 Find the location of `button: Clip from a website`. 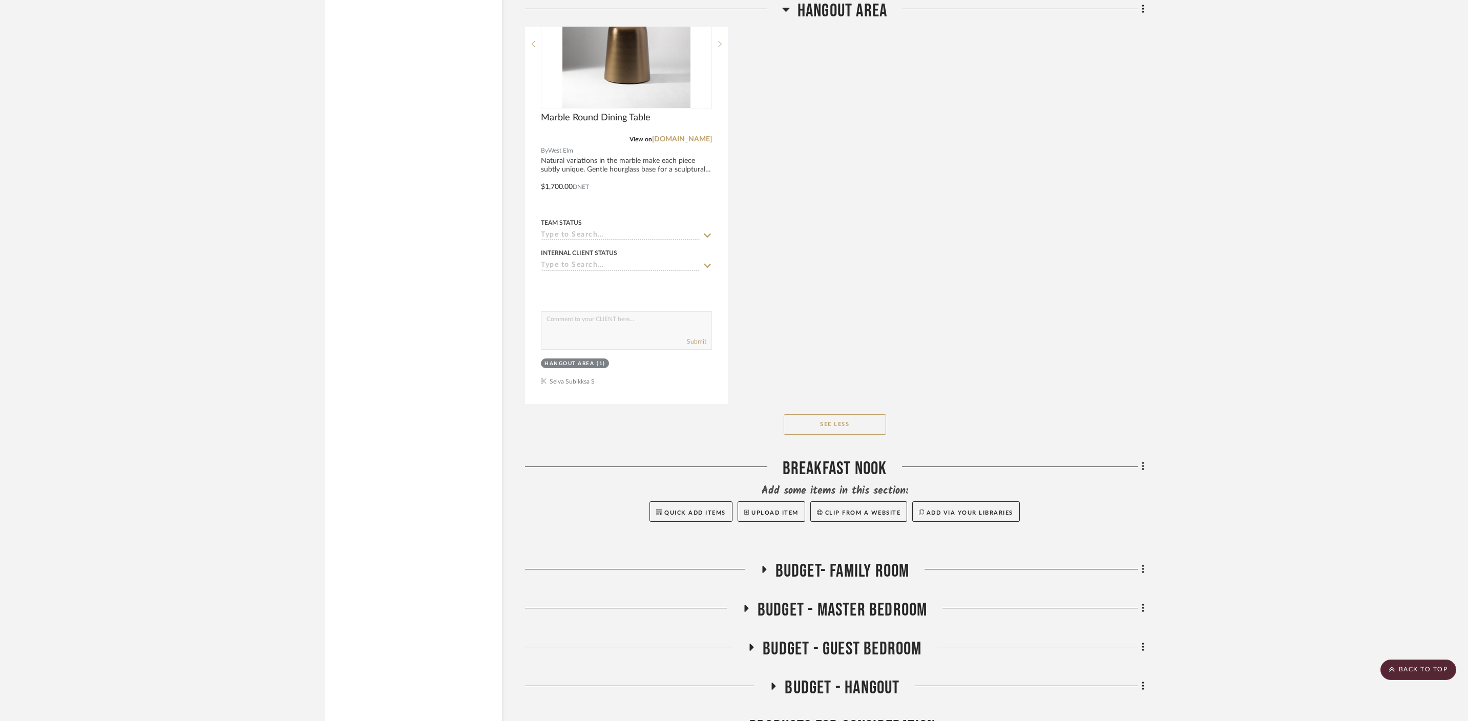

button: Clip from a website is located at coordinates (858, 512).